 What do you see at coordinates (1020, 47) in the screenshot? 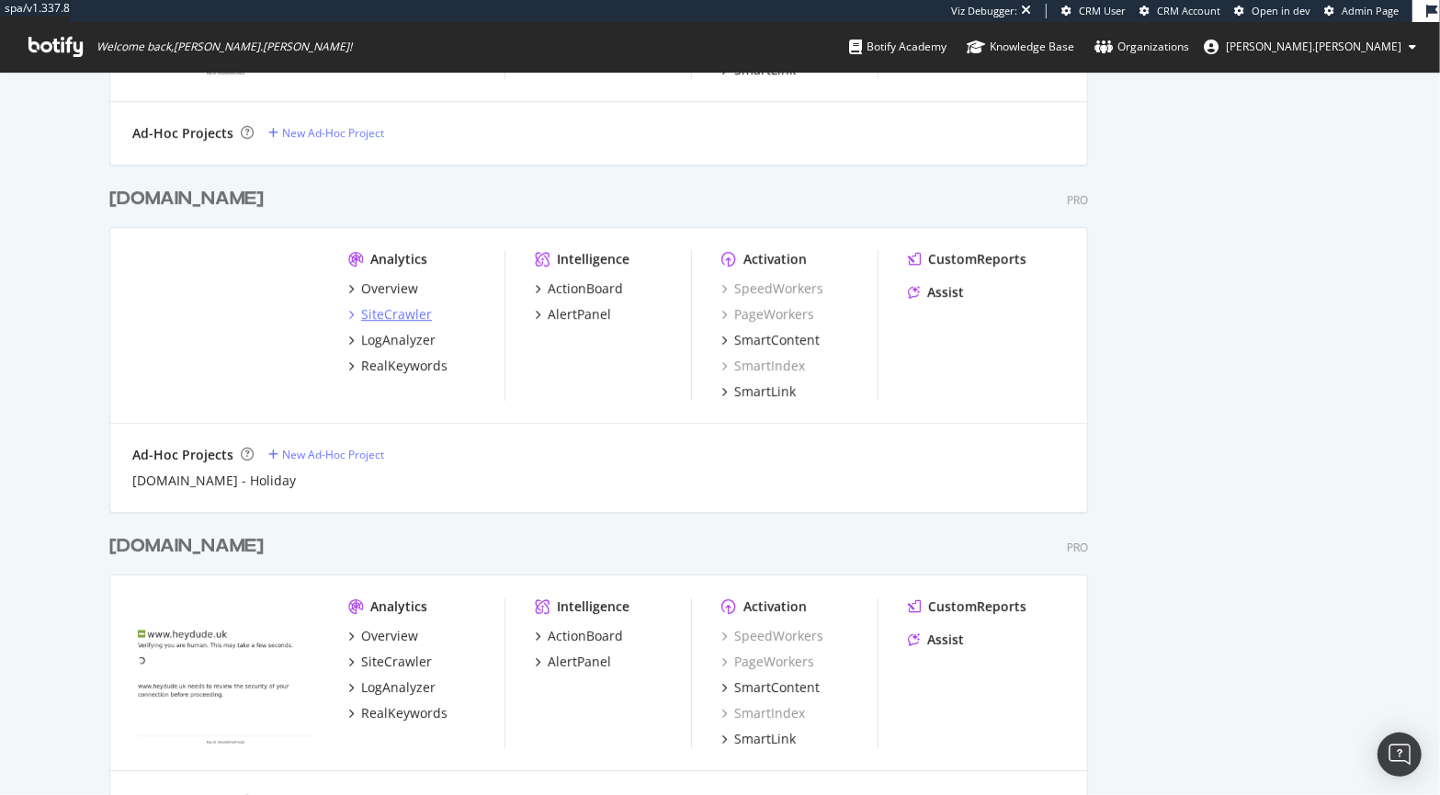
I see `div: Knowledge Base` at bounding box center [1020, 47].